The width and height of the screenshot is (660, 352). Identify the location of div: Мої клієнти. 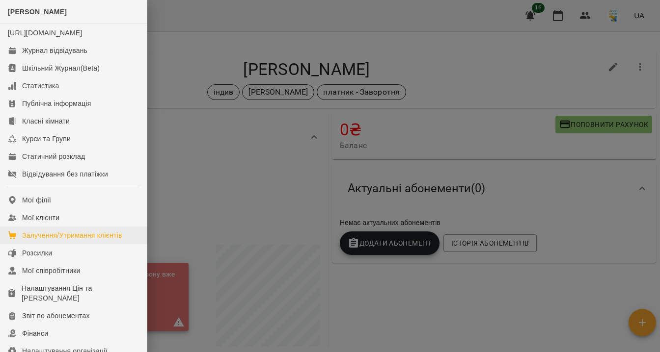
(41, 218).